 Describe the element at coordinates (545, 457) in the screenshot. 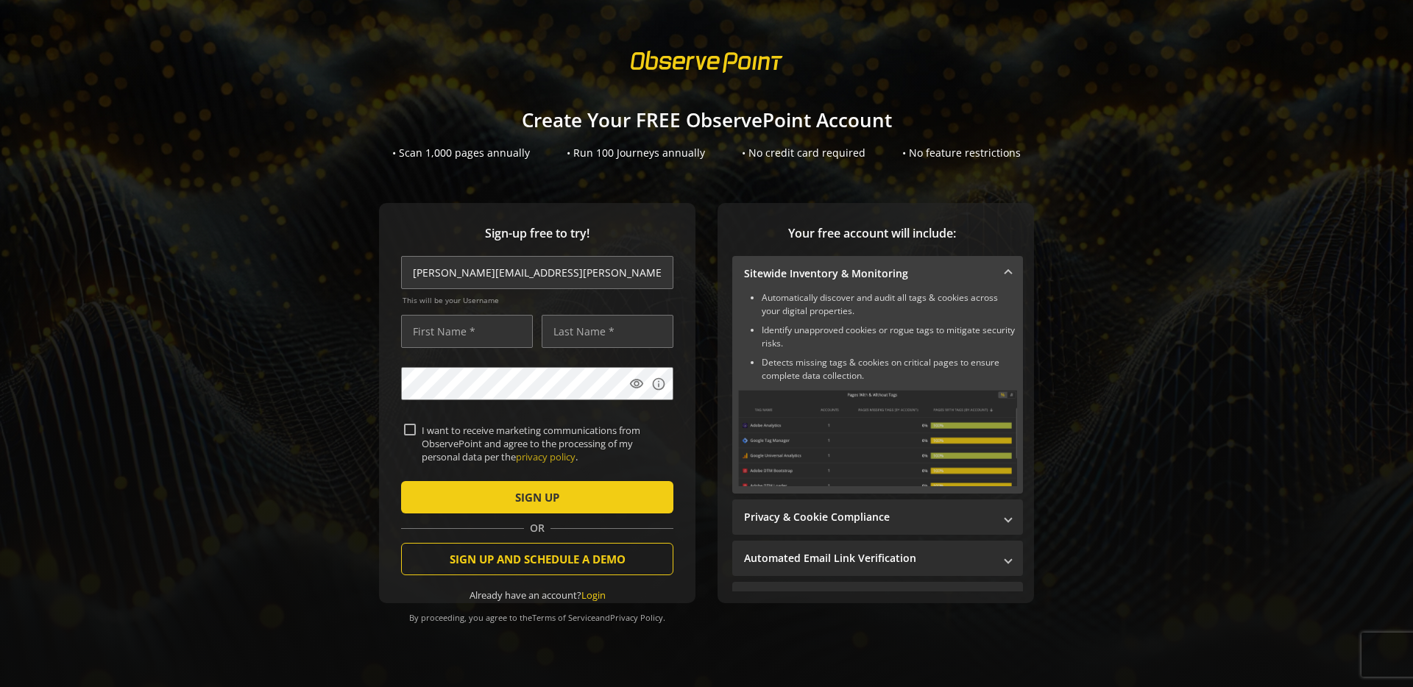

I see `a: privacy policy` at that location.